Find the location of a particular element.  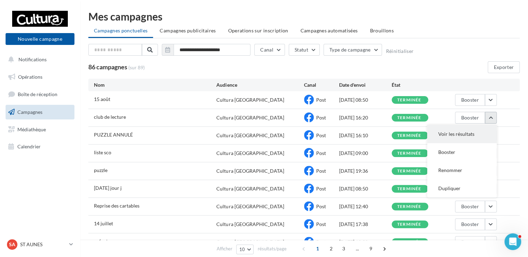

span: enfant is located at coordinates (101, 241).